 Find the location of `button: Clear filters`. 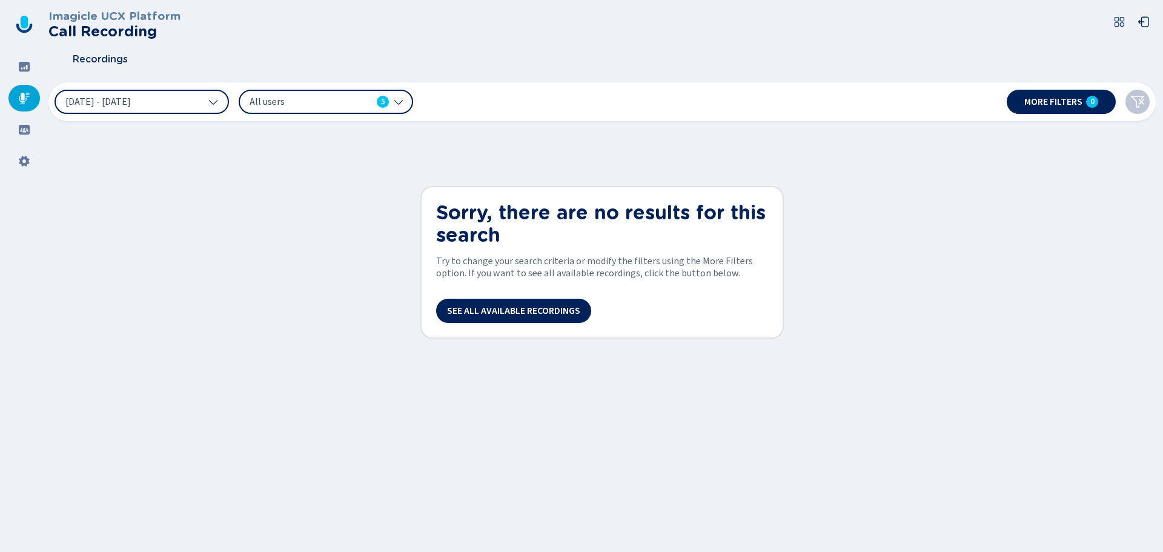

button: Clear filters is located at coordinates (1137, 102).